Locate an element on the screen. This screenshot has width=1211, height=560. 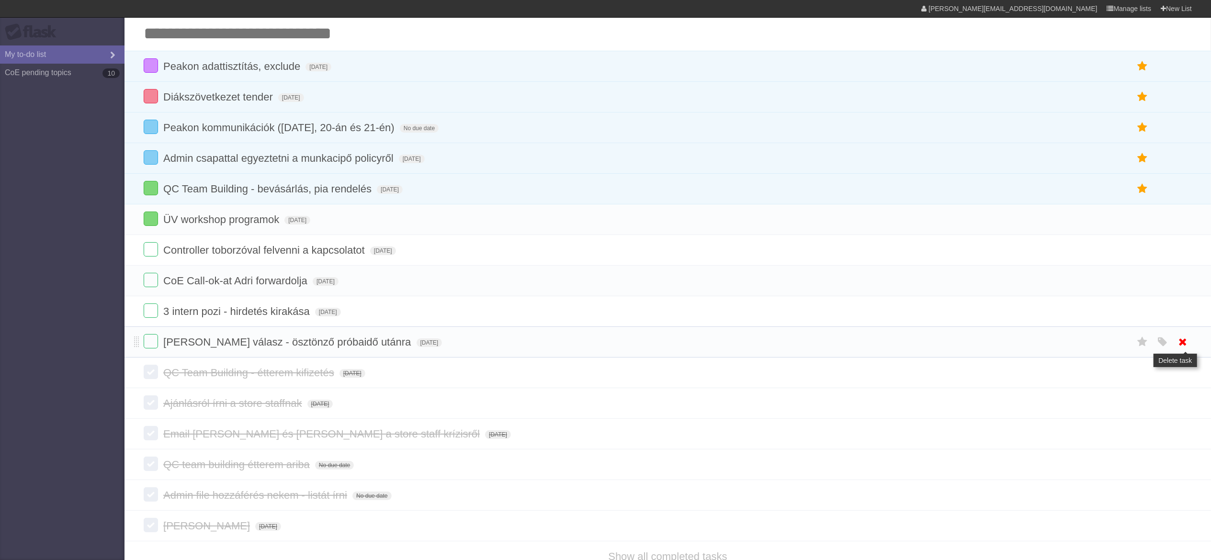
span: QC team building étterem ariba is located at coordinates (237, 464).